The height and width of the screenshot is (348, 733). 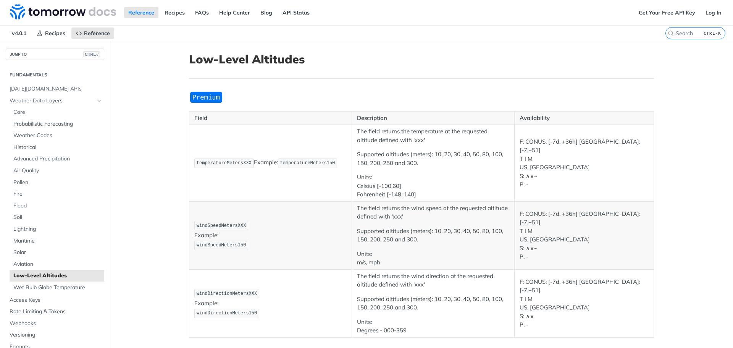 What do you see at coordinates (58, 112) in the screenshot?
I see `span: Core` at bounding box center [58, 112].